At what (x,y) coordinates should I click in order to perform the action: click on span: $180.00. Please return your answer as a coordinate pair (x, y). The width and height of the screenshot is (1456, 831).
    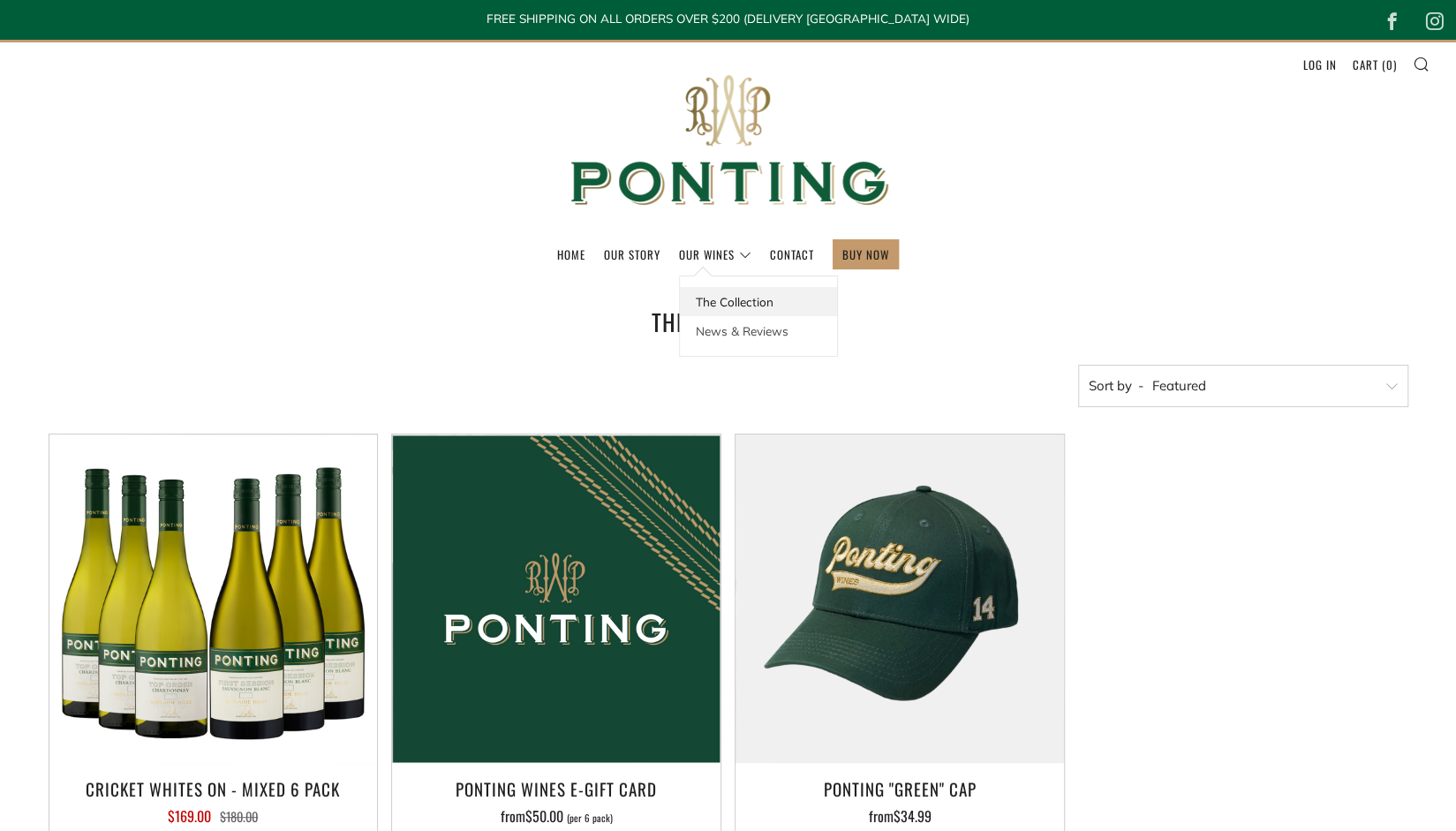
    Looking at the image, I should click on (238, 815).